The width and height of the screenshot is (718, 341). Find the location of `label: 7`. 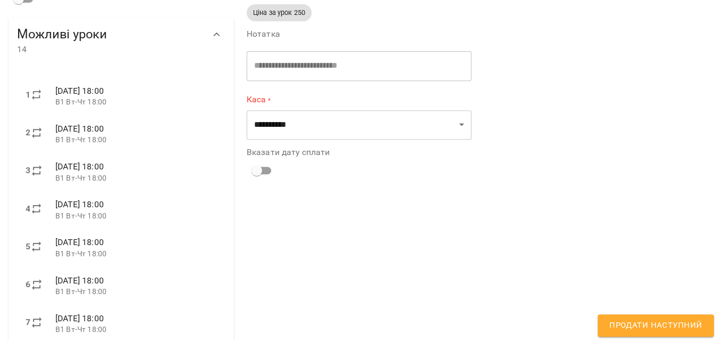

label: 7 is located at coordinates (28, 322).